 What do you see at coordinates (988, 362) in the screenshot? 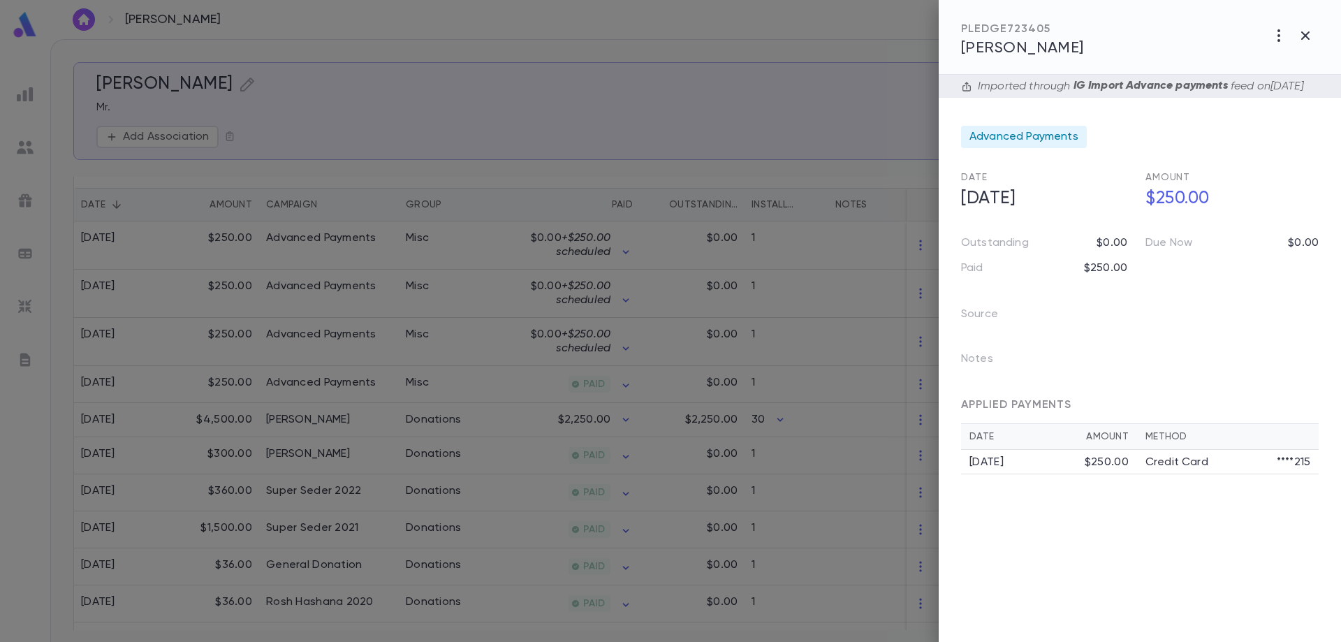
I see `p: Notes` at bounding box center [988, 362].